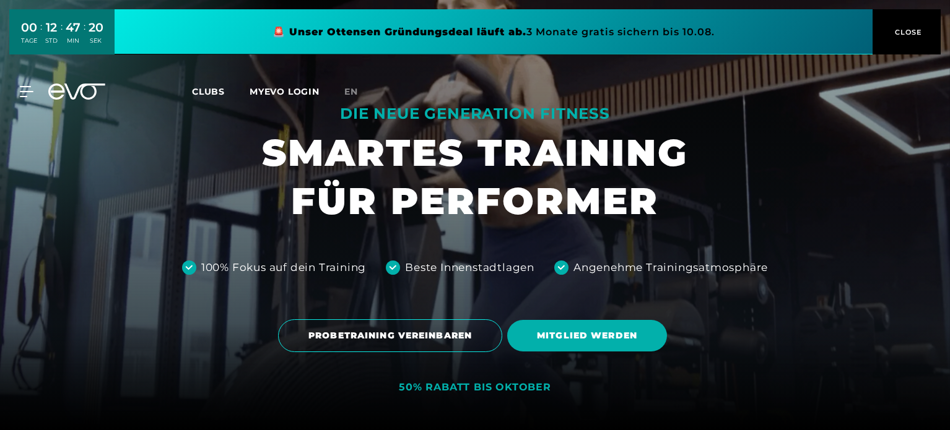 Image resolution: width=950 pixels, height=430 pixels. Describe the element at coordinates (29, 27) in the screenshot. I see `div: 00` at that location.